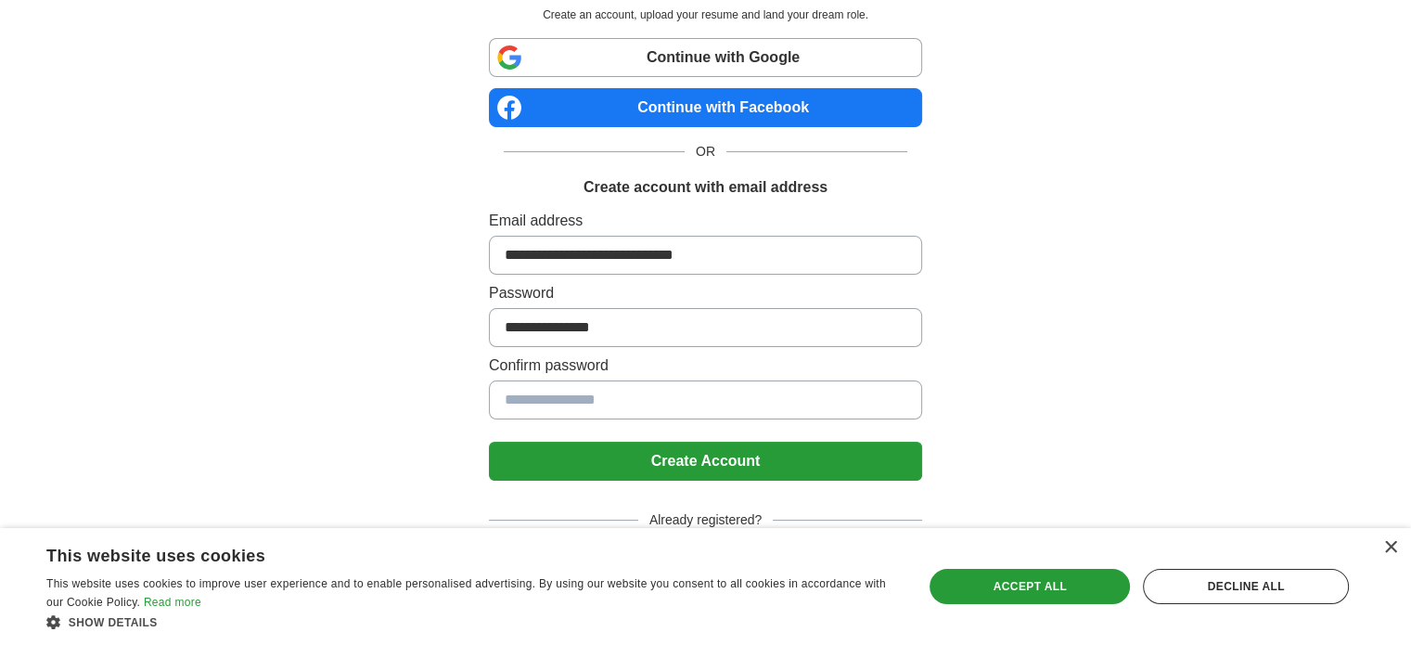 This screenshot has height=645, width=1411. What do you see at coordinates (113, 622) in the screenshot?
I see `span: Show details` at bounding box center [113, 622].